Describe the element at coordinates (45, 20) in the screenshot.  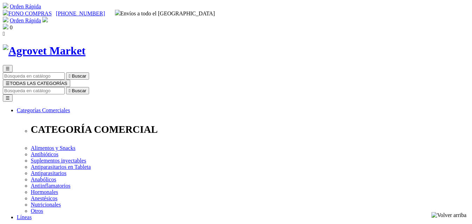
I see `img: user.svg` at that location.